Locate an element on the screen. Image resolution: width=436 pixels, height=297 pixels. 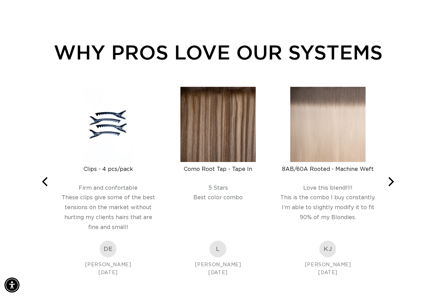
button: Previous is located at coordinates (46, 182).